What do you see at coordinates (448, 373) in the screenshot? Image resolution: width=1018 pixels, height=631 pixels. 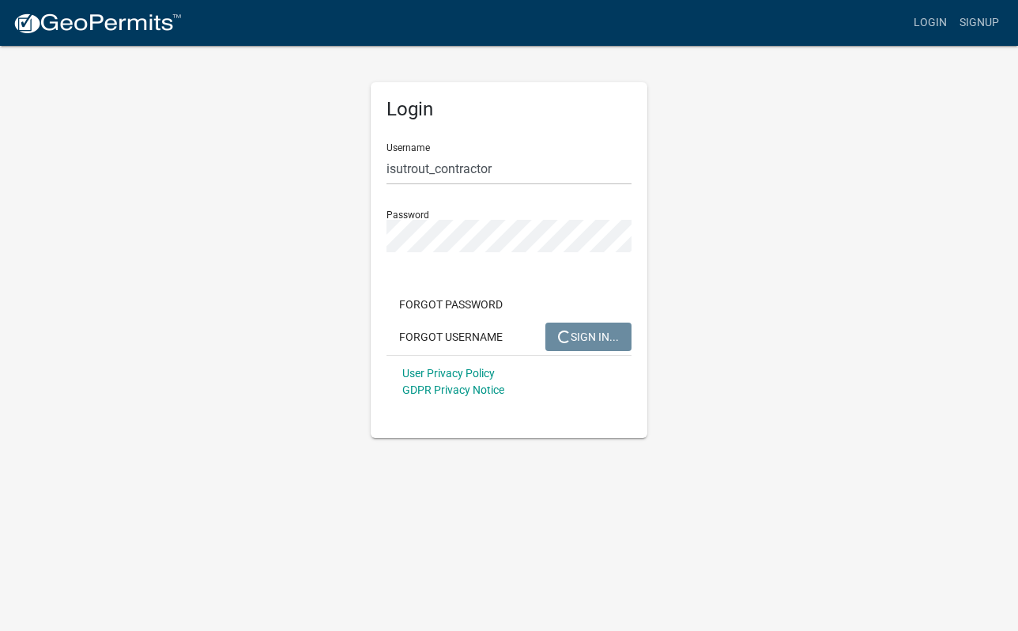 I see `a: User Privacy Policy` at bounding box center [448, 373].